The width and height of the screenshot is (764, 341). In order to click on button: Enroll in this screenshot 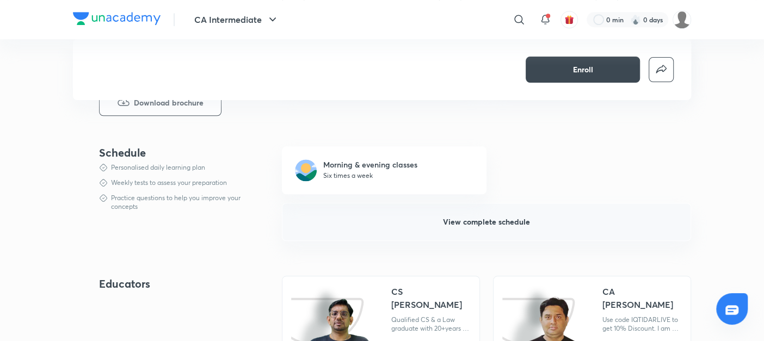, I will do `click(583, 70)`.